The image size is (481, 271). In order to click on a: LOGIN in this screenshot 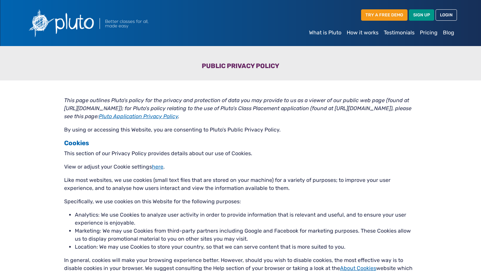, I will do `click(446, 15)`.